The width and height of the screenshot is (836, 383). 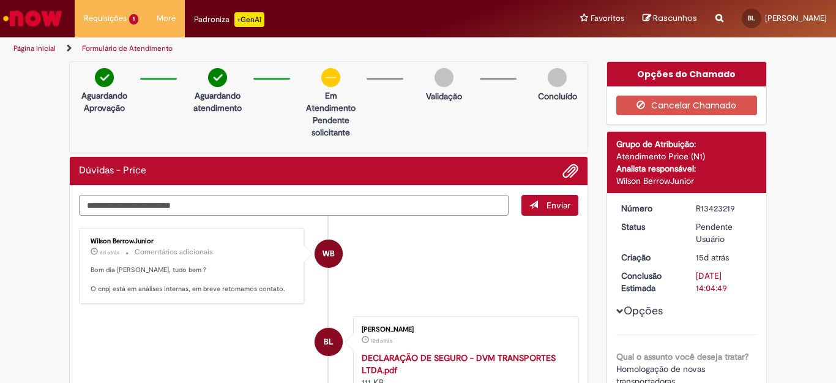 I want to click on img: ServiceNow, so click(x=32, y=18).